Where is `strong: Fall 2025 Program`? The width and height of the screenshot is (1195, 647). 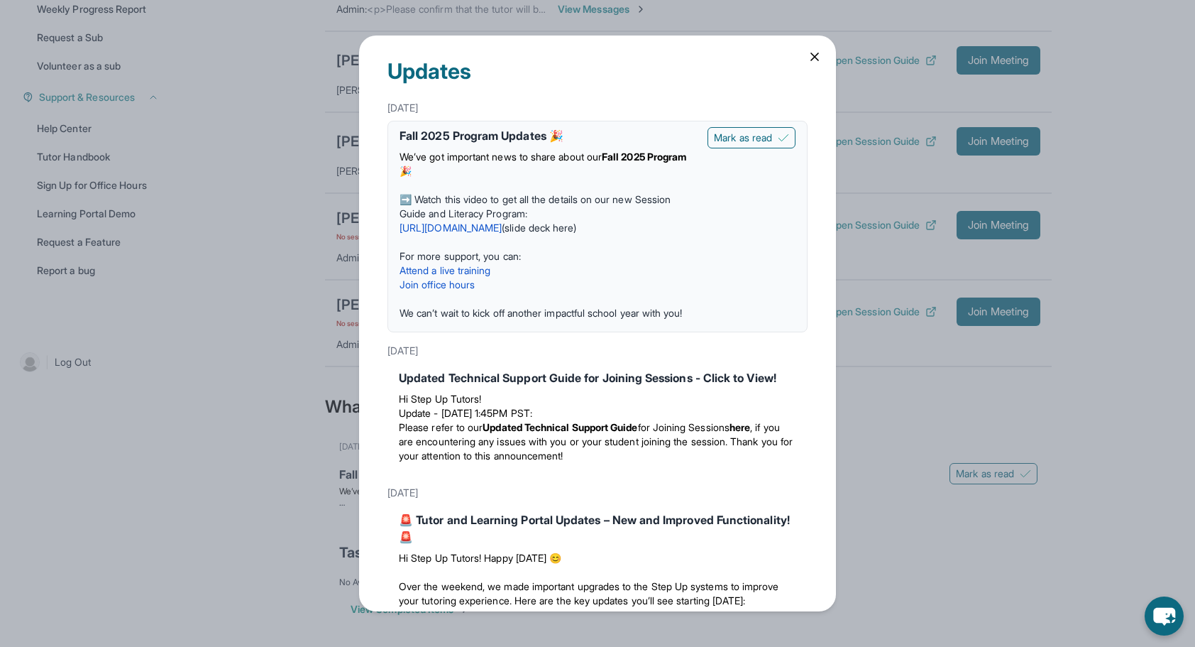
strong: Fall 2025 Program is located at coordinates (644, 156).